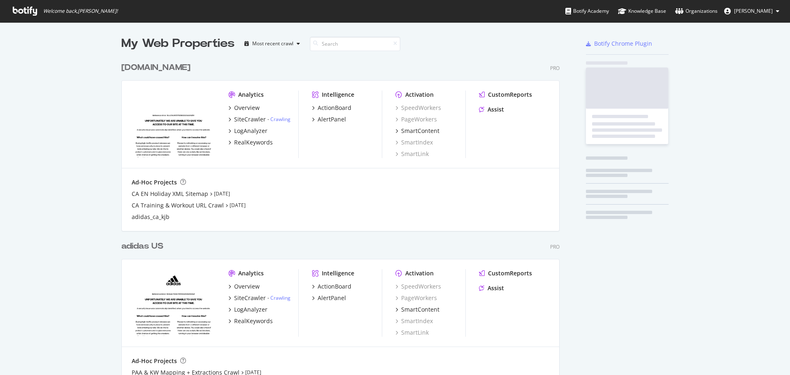 Image resolution: width=790 pixels, height=375 pixels. I want to click on span: Kavit Vichhivora, so click(753, 11).